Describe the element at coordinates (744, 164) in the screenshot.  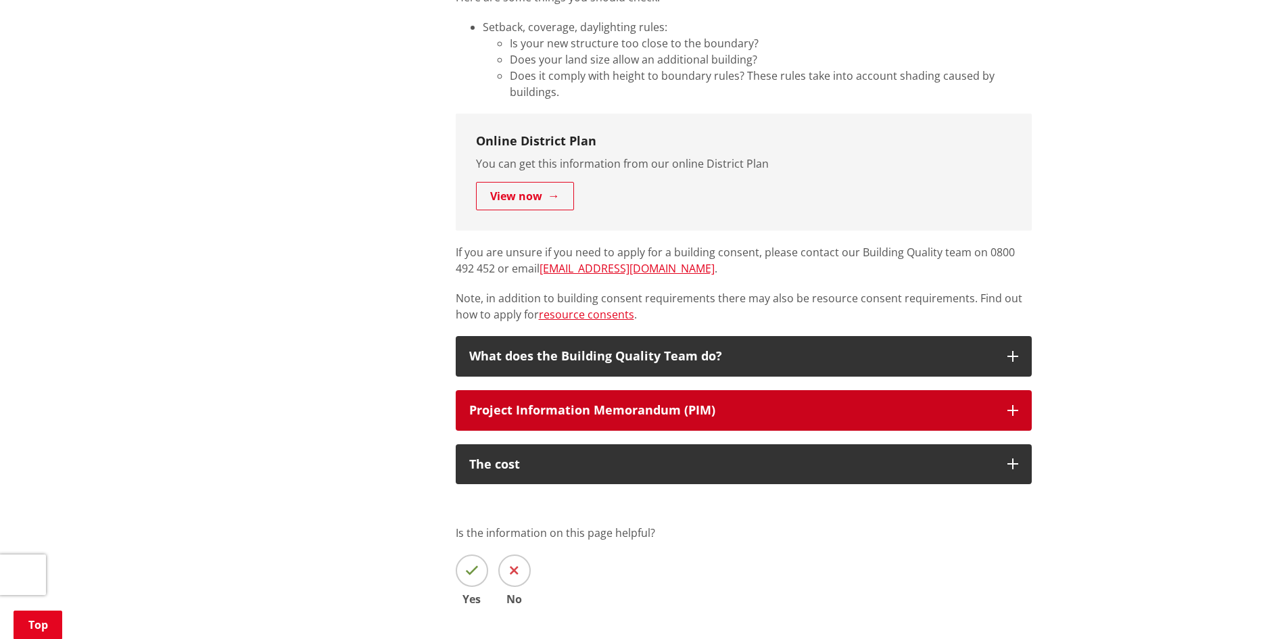
I see `p: You can get this information from our online District Plan` at that location.